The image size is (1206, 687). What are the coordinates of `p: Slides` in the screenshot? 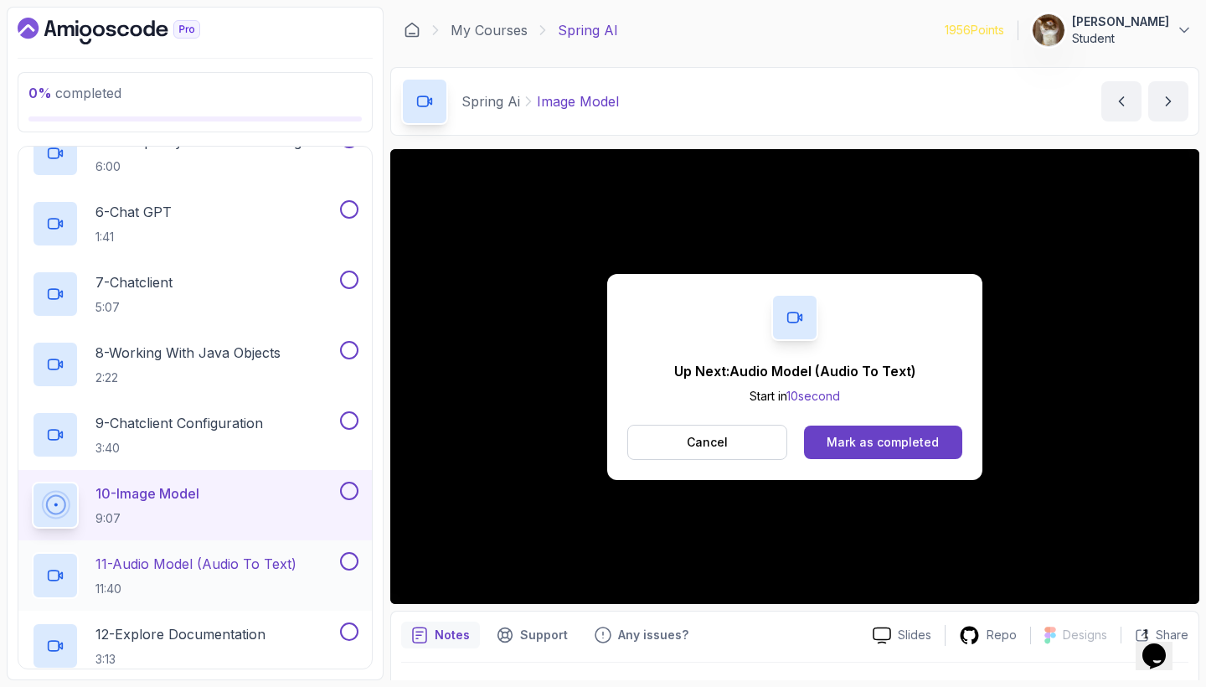 It's located at (915, 635).